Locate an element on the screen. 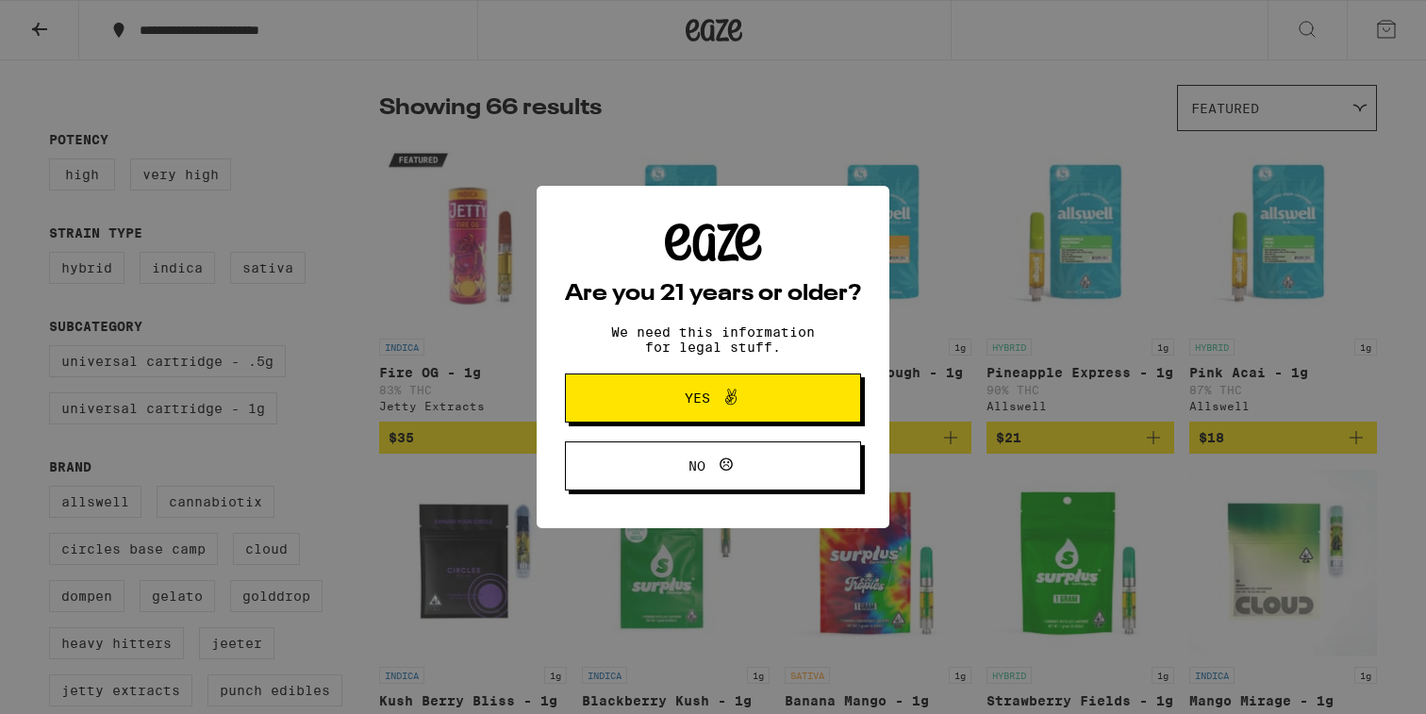  span: Yes is located at coordinates (697, 398).